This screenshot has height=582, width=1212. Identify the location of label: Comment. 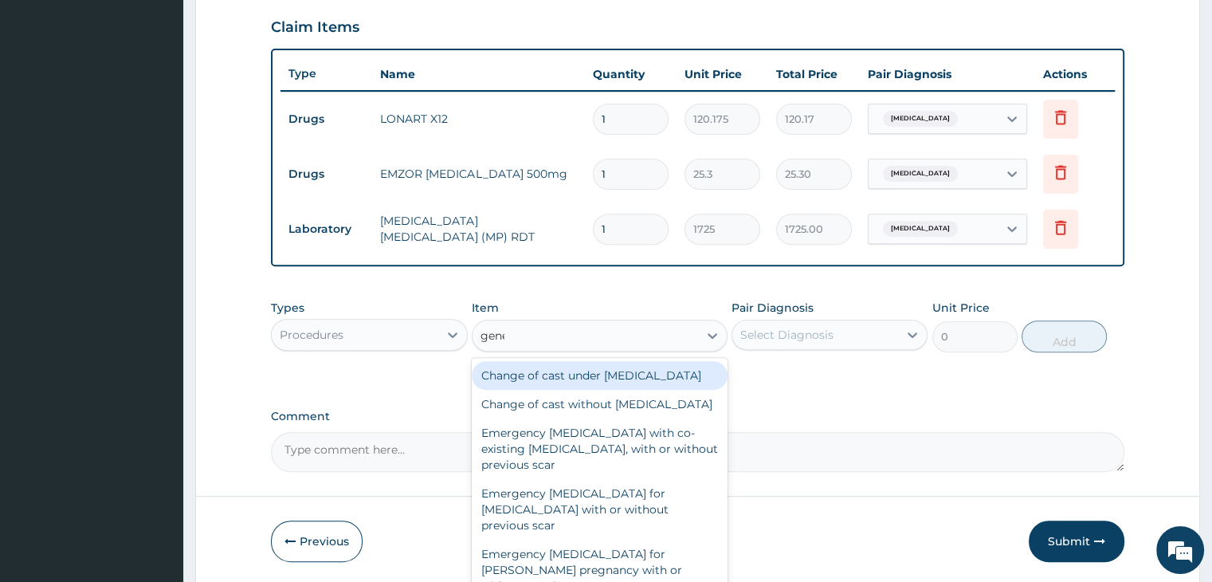
(697, 416).